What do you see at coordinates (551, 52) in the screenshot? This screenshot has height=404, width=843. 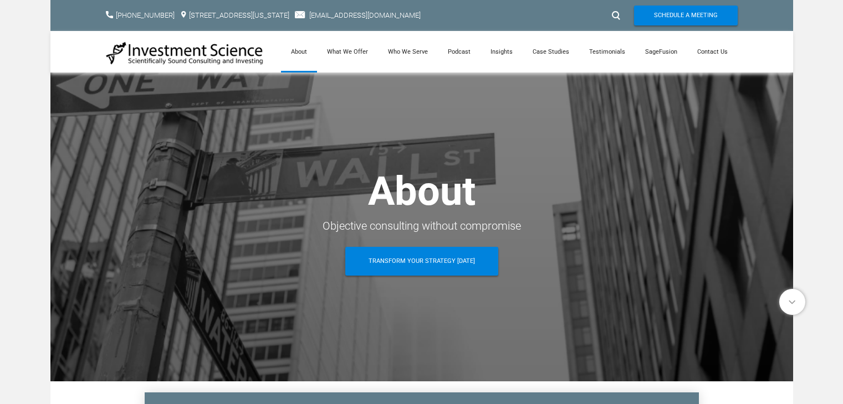 I see `a: Case Studies` at bounding box center [551, 52].